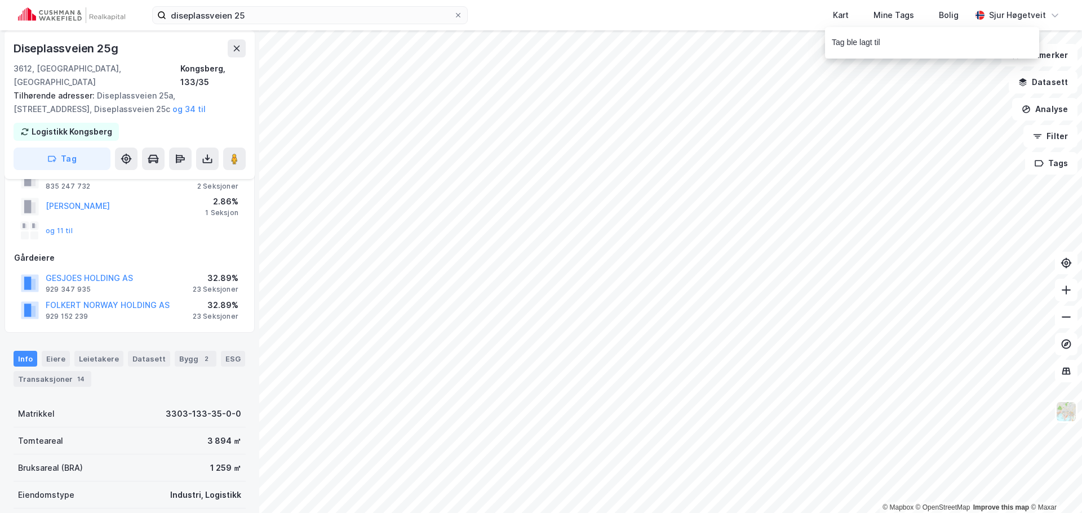 The width and height of the screenshot is (1082, 513). Describe the element at coordinates (66, 48) in the screenshot. I see `div: Diseplassveien 25g` at that location.